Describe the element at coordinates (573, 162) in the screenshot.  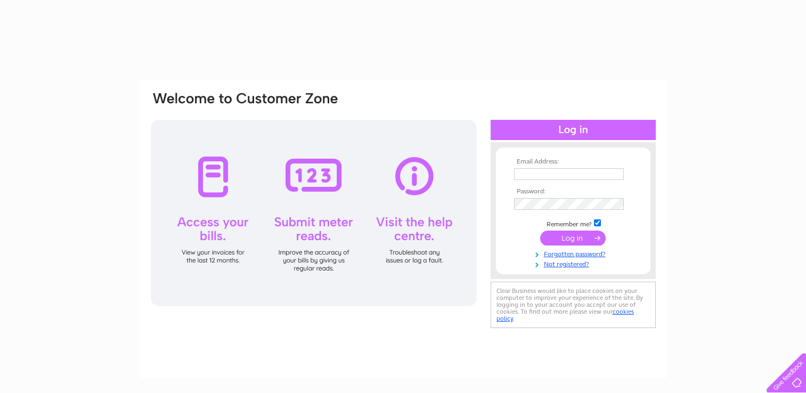
I see `th: Email Address:` at that location.